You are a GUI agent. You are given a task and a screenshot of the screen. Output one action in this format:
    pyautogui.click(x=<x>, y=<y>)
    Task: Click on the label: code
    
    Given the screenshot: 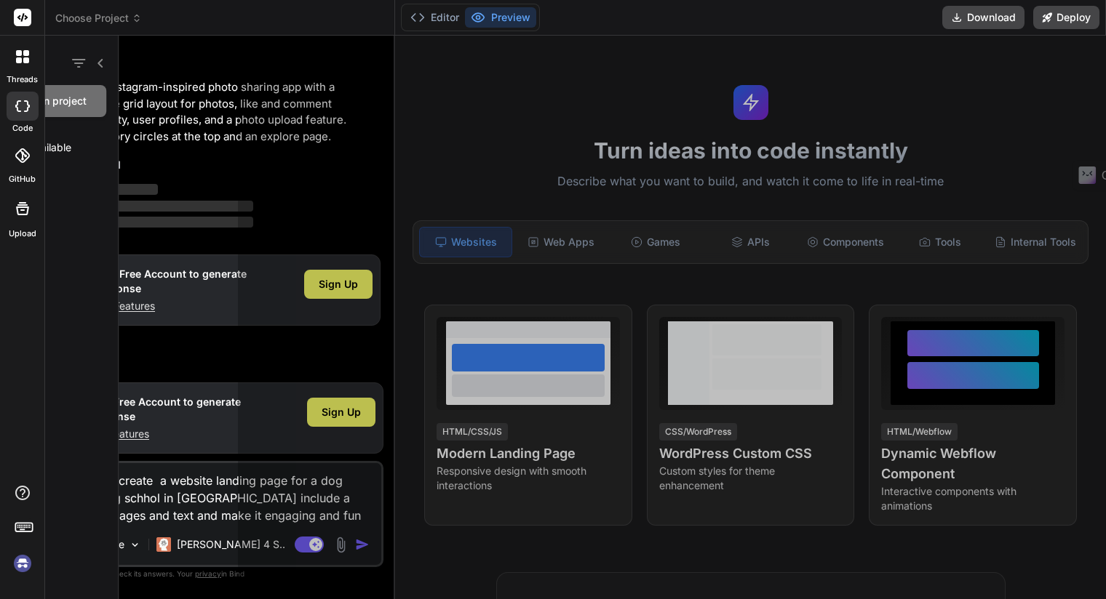 What is the action you would take?
    pyautogui.click(x=23, y=128)
    